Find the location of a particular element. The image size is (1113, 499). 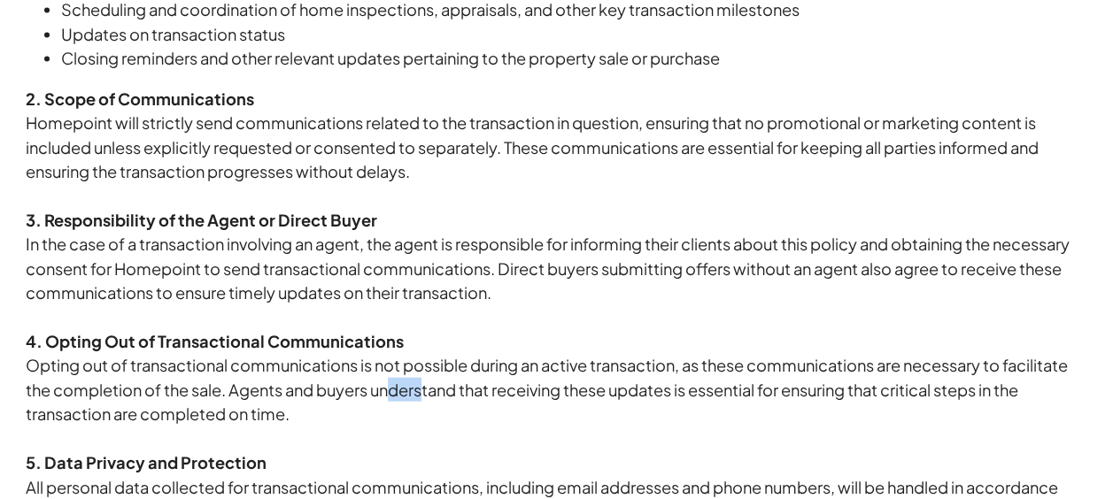

li: Updates on transaction status is located at coordinates (575, 34).